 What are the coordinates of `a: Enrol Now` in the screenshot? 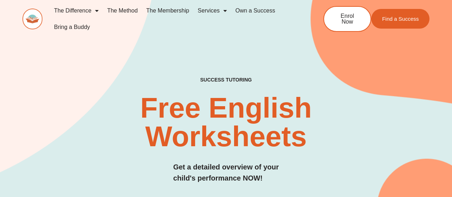 It's located at (347, 19).